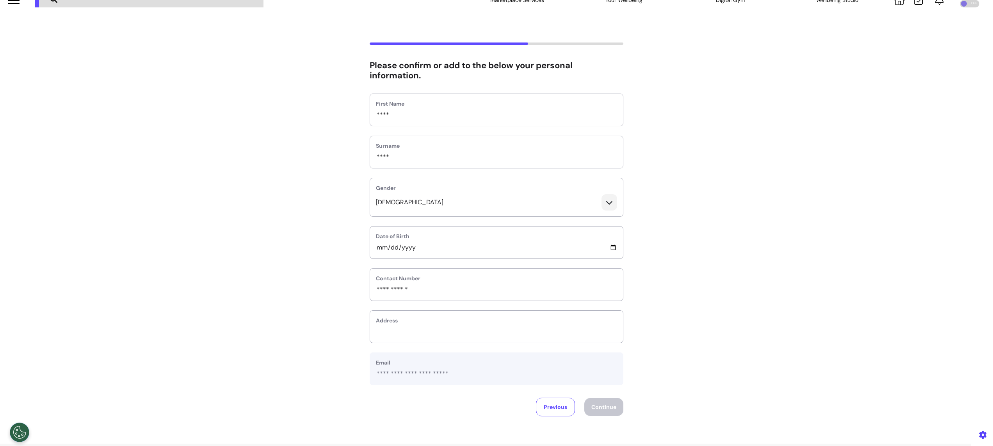  Describe the element at coordinates (604, 407) in the screenshot. I see `button: Continue` at that location.